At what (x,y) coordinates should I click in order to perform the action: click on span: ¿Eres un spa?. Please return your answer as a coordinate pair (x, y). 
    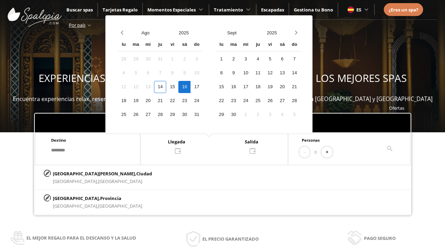
    Looking at the image, I should click on (403, 10).